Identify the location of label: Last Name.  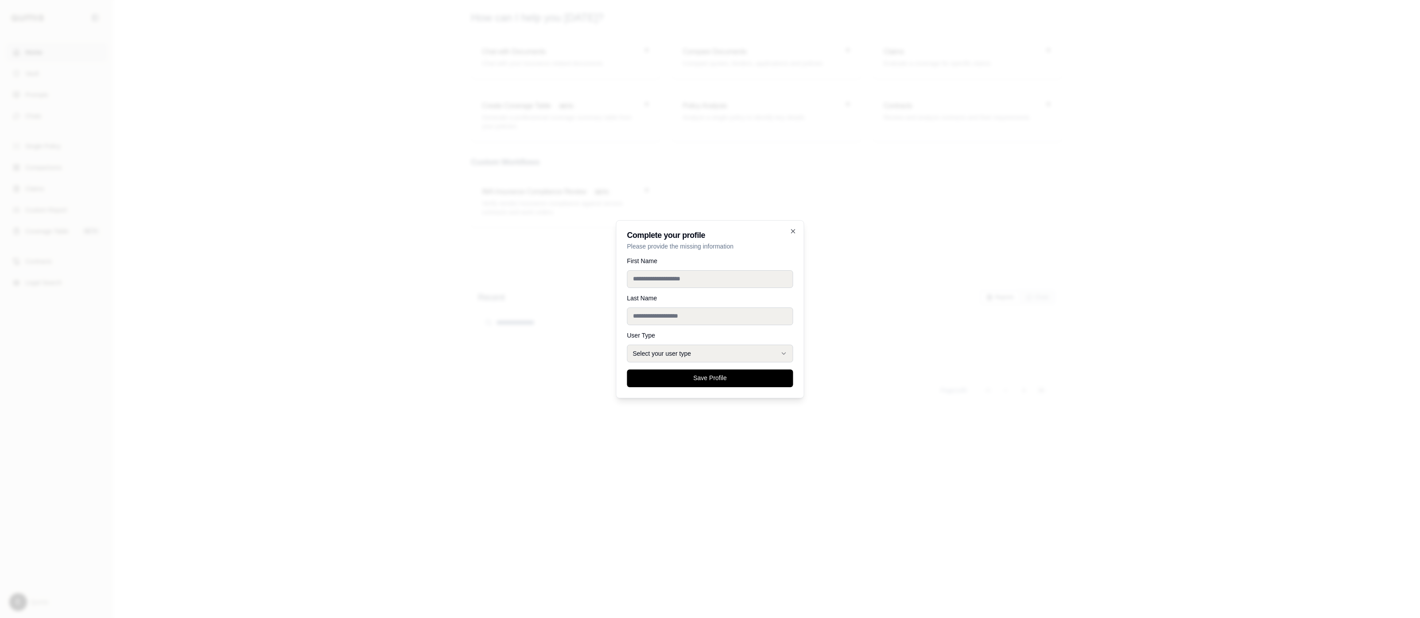
(710, 298).